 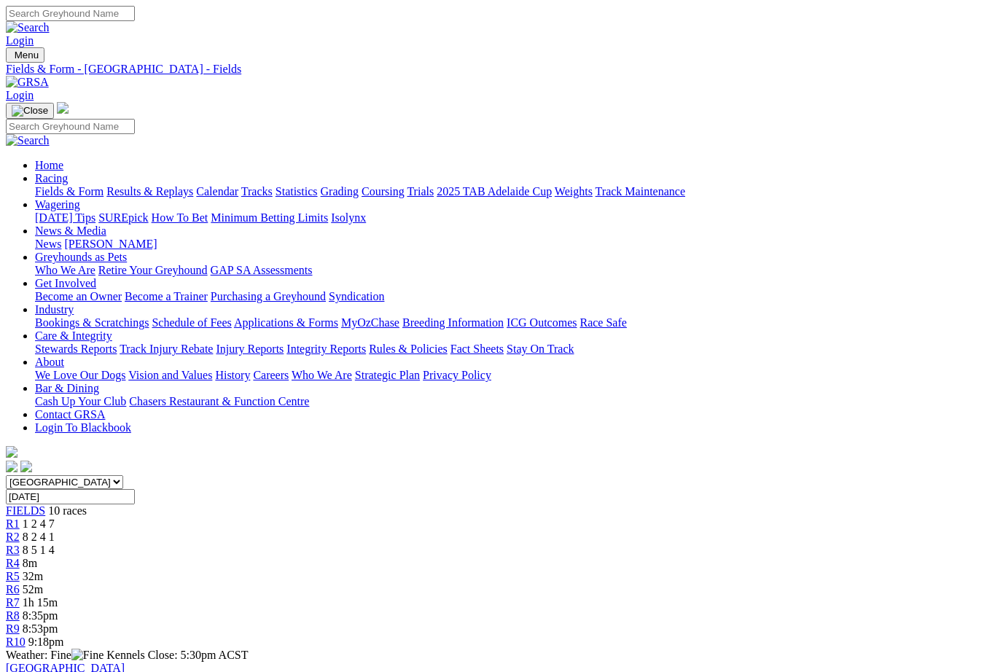 What do you see at coordinates (27, 82) in the screenshot?
I see `img: GRSA` at bounding box center [27, 82].